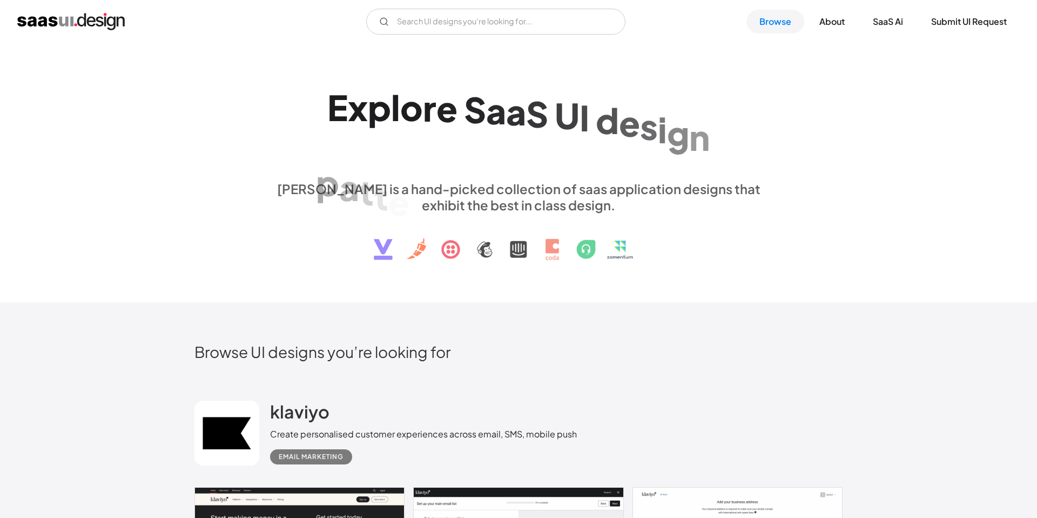  Describe the element at coordinates (300, 414) in the screenshot. I see `a: klaviyo` at that location.